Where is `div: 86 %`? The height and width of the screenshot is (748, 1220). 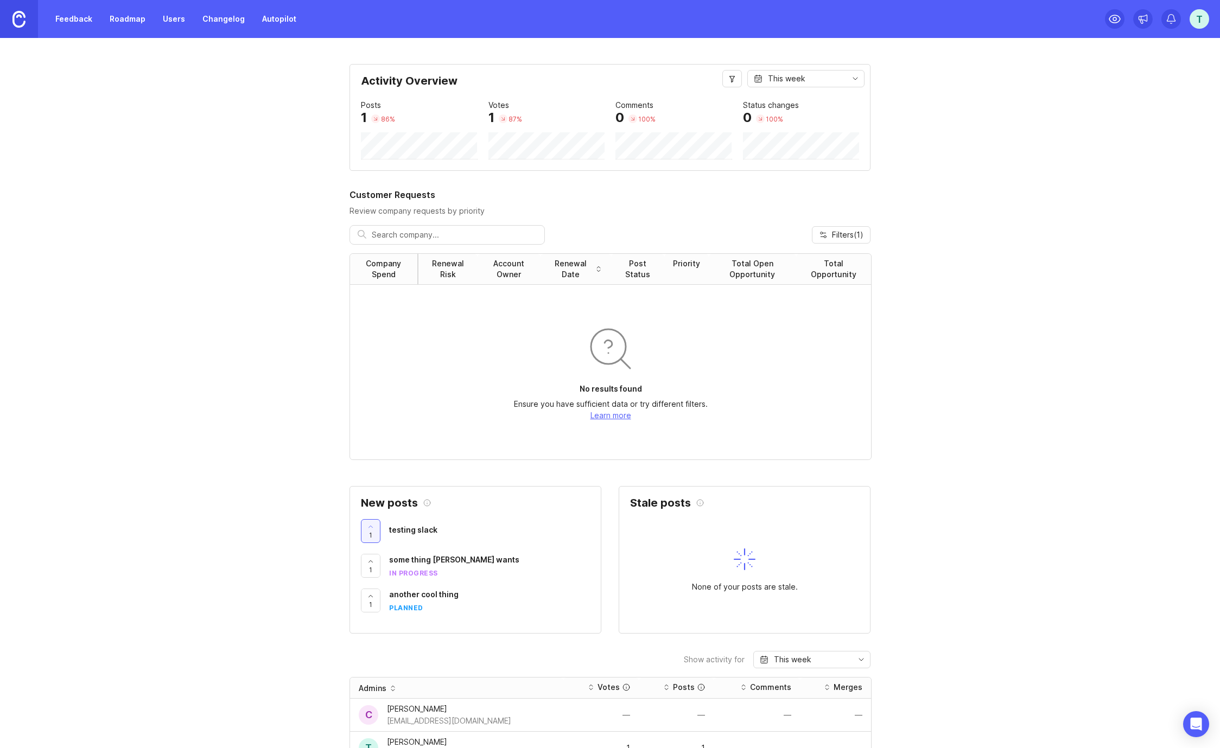
div: 86 % is located at coordinates (388, 119).